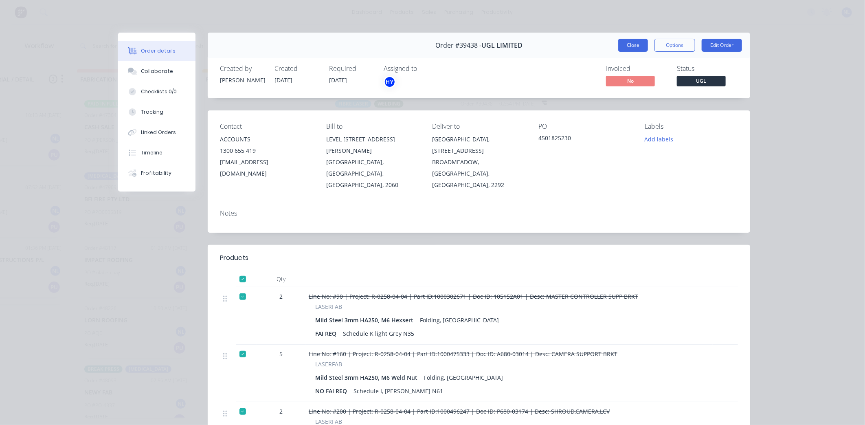 The image size is (865, 425). What do you see at coordinates (281, 279) in the screenshot?
I see `div: Qty` at bounding box center [281, 279].